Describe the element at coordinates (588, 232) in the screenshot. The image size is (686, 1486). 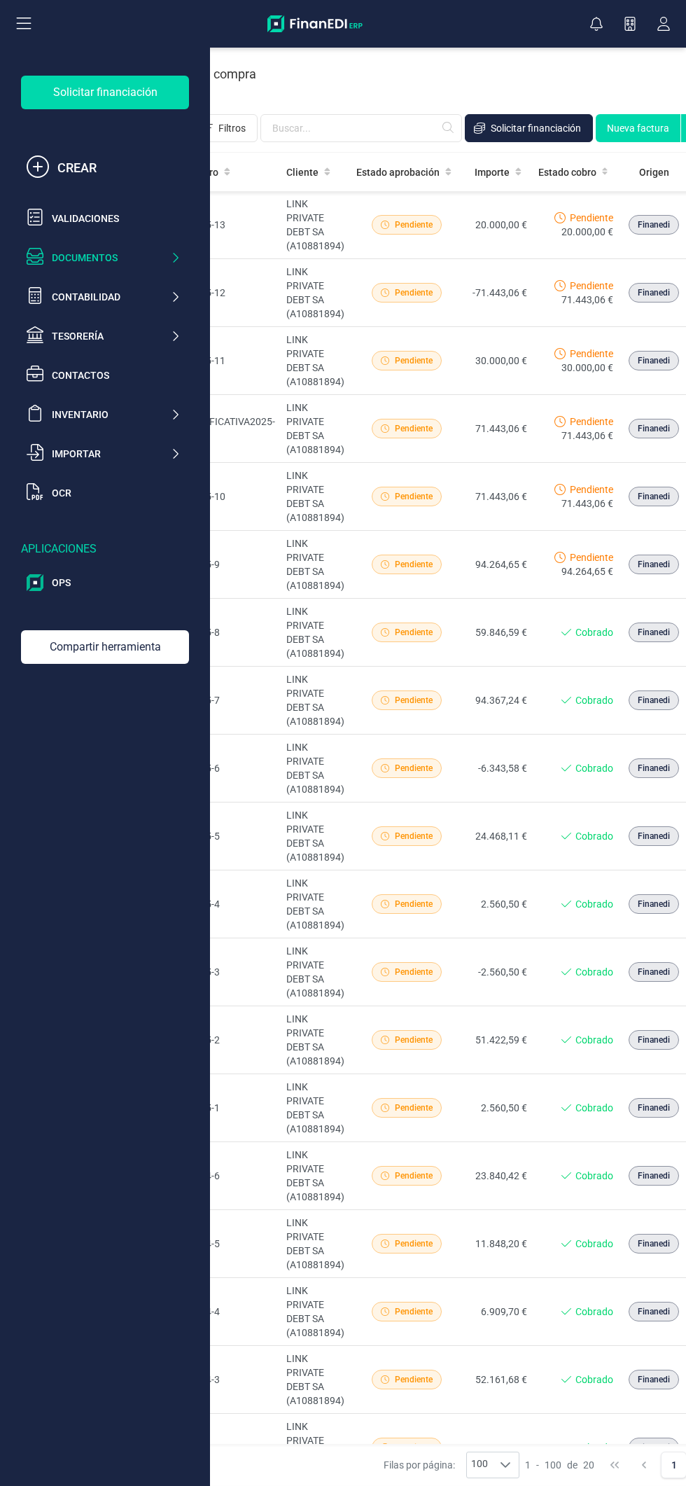
I see `span: 20.000,00 €` at that location.